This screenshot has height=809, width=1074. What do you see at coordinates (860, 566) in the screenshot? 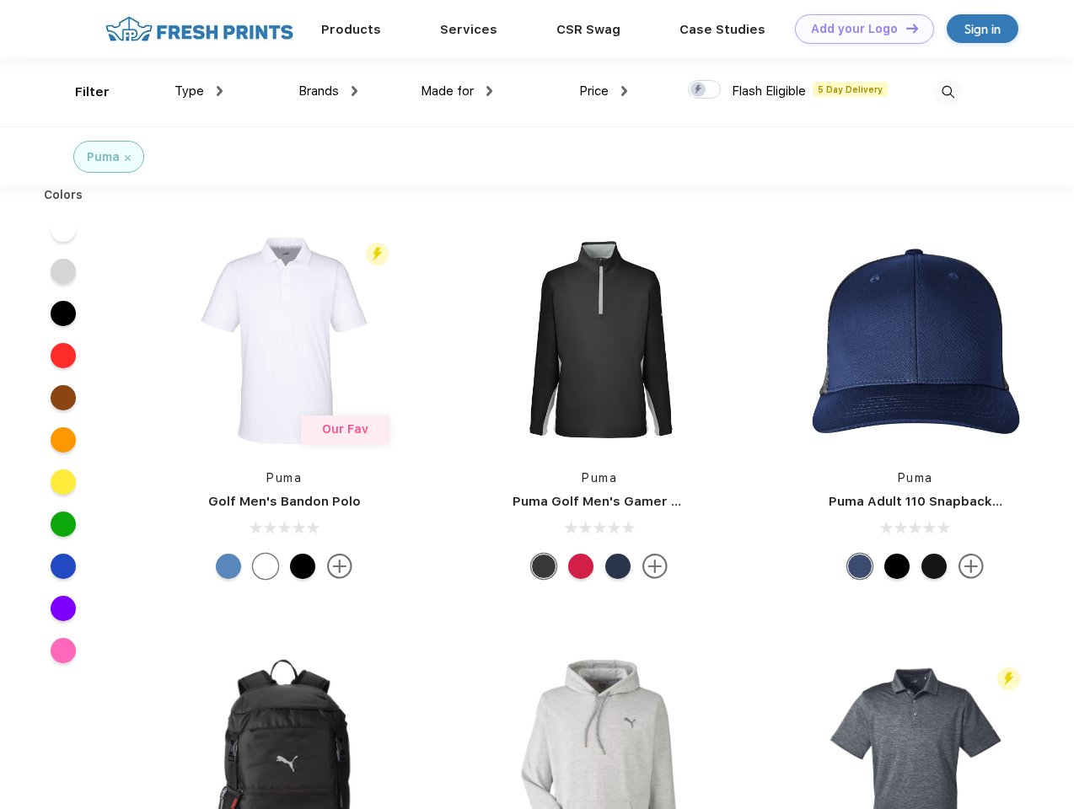
I see `div: Peacoat Qut Shd` at bounding box center [860, 566].